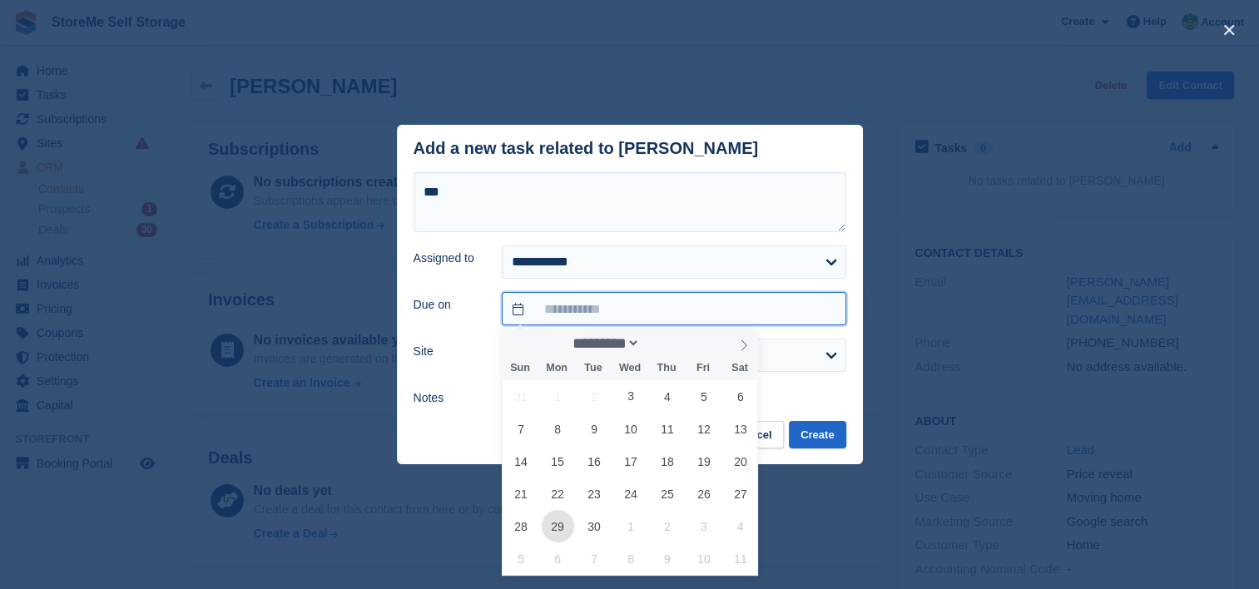 Image resolution: width=1259 pixels, height=589 pixels. I want to click on button: Create, so click(817, 435).